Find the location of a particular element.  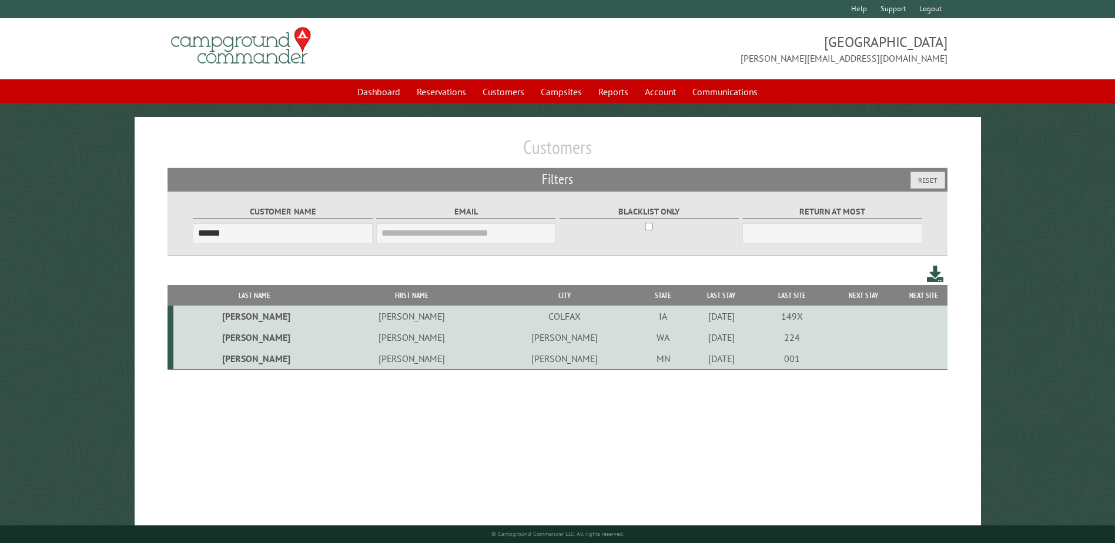

label: Email is located at coordinates (465, 212).